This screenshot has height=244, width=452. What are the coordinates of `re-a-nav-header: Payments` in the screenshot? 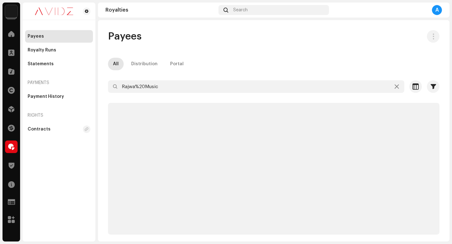 It's located at (59, 83).